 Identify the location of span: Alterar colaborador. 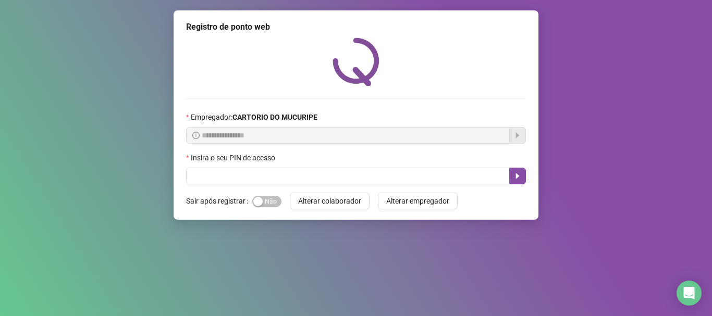
(329, 201).